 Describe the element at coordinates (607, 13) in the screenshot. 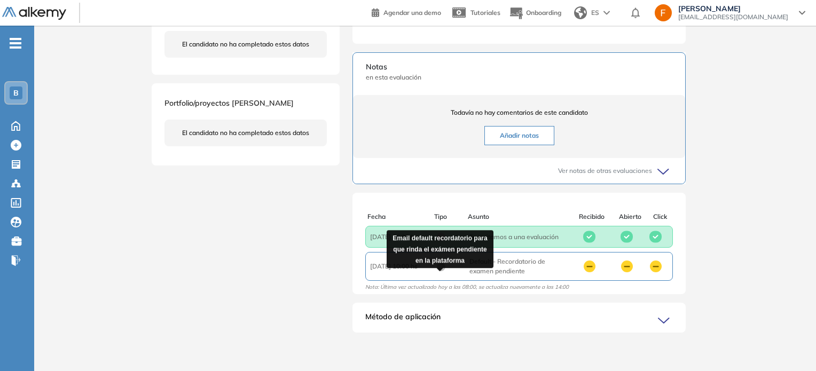

I see `img: arrow` at that location.